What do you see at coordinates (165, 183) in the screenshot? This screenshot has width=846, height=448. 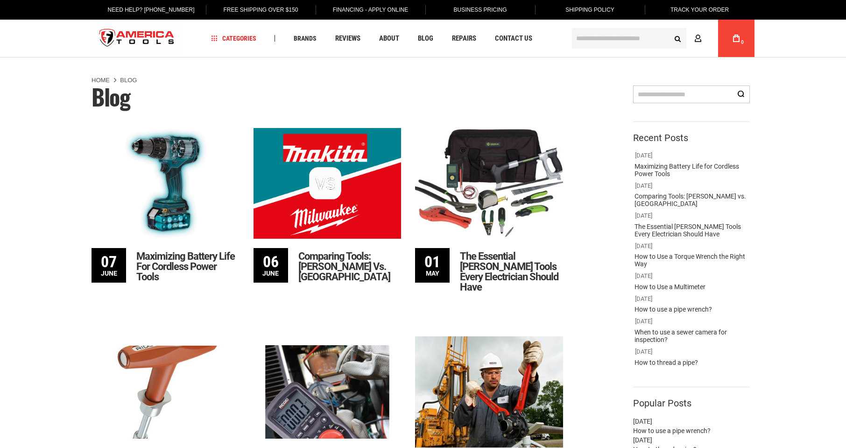 I see `img: Maximizing Battery Life for Cordless Power Tools` at bounding box center [165, 183].